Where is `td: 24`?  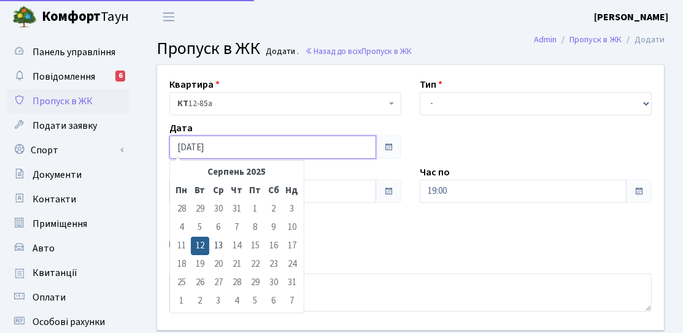 td: 24 is located at coordinates (292, 264).